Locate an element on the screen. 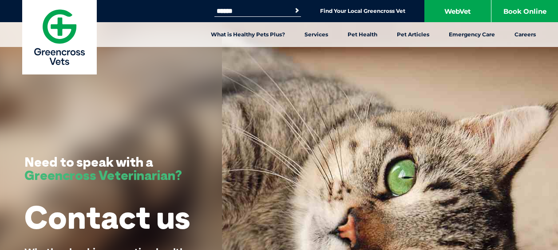 The width and height of the screenshot is (558, 250). span: Greencross Veterinarian? is located at coordinates (103, 175).